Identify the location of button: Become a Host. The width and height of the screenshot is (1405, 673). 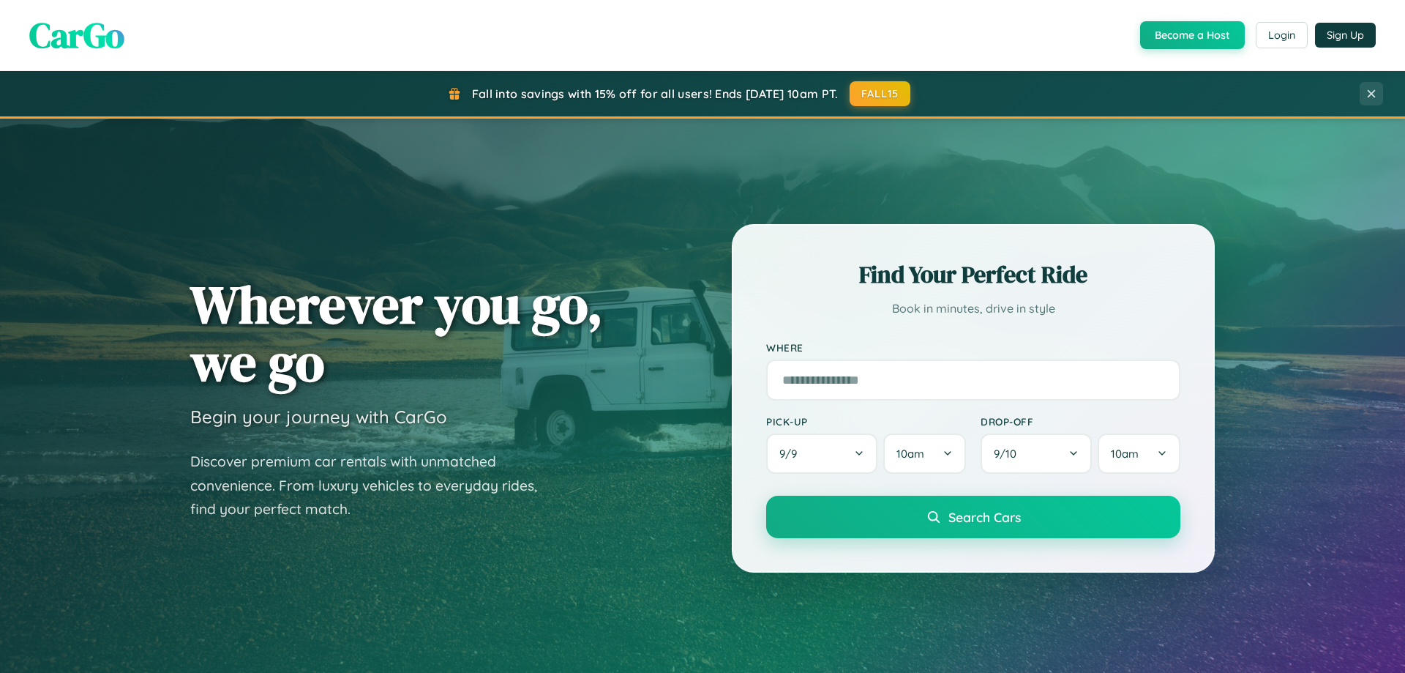
(1192, 35).